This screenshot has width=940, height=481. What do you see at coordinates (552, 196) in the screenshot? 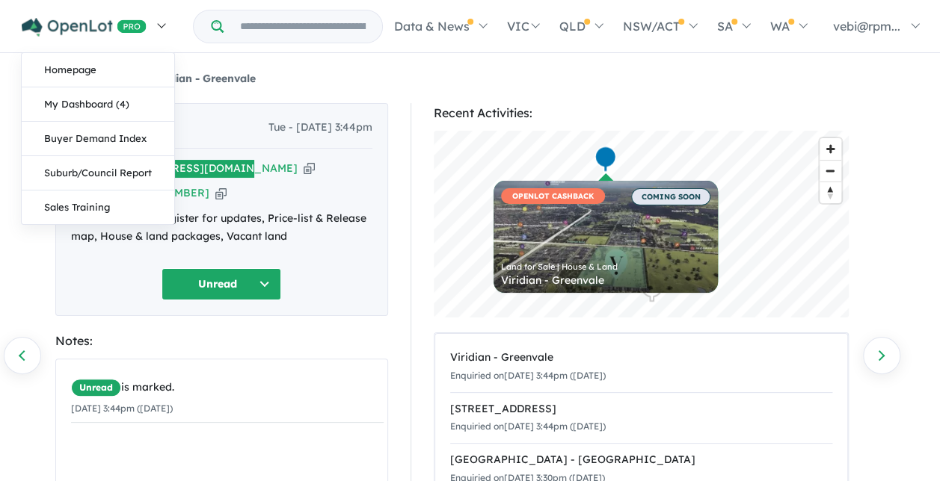
I see `span: OPENLOT CASHBACK` at bounding box center [552, 196].